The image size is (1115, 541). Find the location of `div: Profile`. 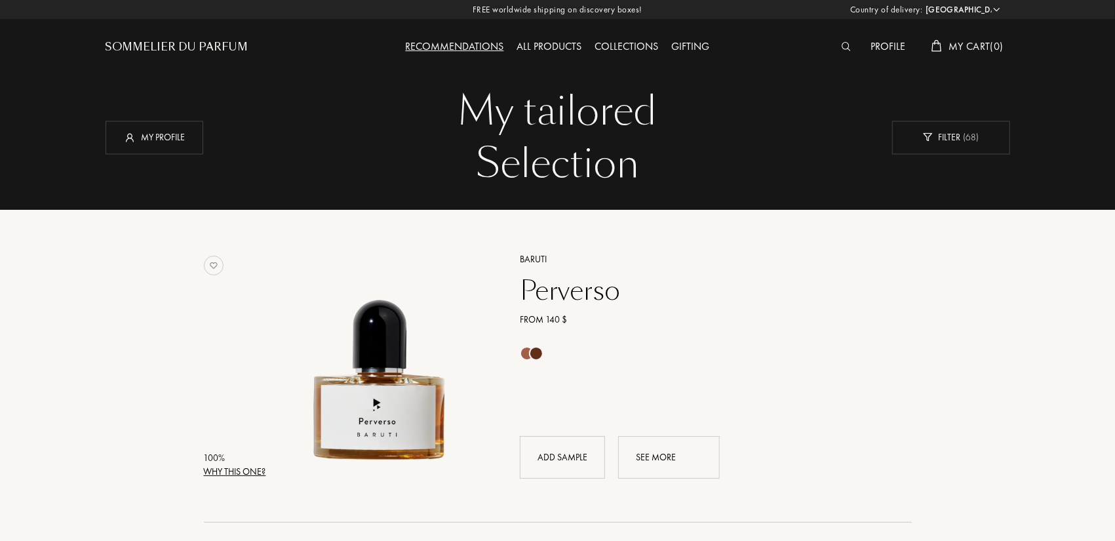

div: Profile is located at coordinates (887, 47).